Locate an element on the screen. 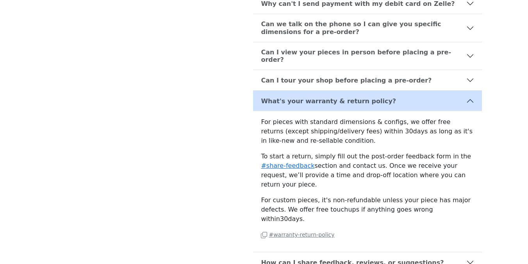 The image size is (528, 264). a: #share-feedback is located at coordinates (288, 165).